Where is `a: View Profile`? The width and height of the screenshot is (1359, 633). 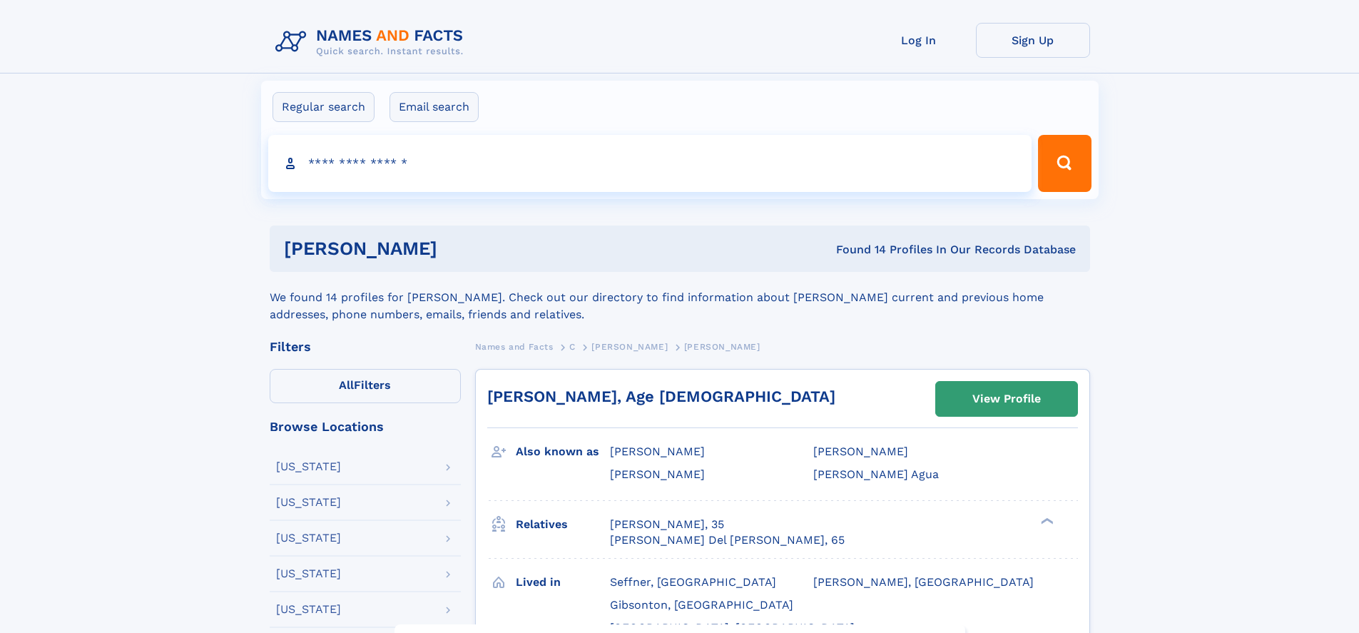
a: View Profile is located at coordinates (1006, 399).